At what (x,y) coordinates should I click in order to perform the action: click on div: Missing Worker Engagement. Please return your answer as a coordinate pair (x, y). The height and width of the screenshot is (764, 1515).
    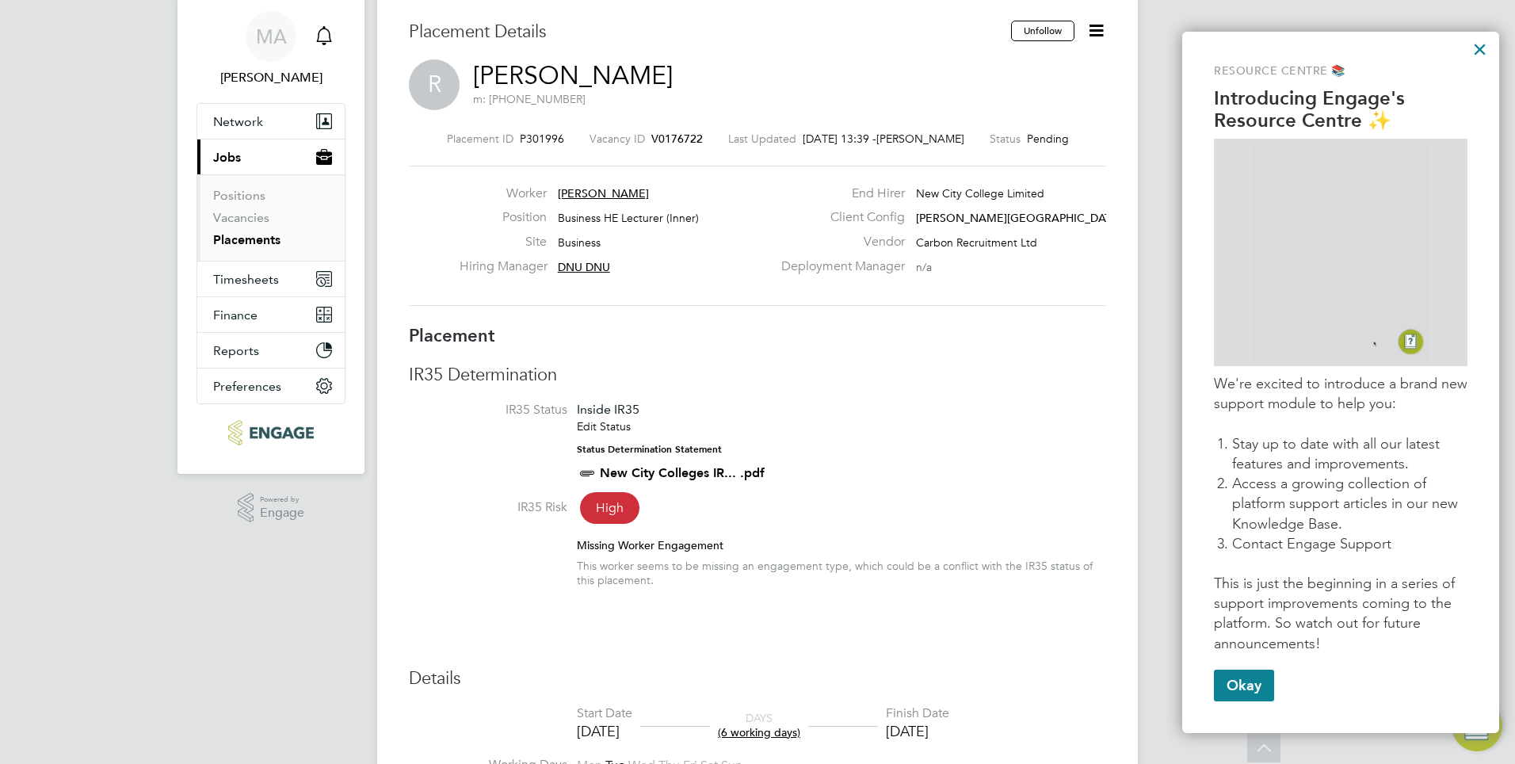
    Looking at the image, I should click on (841, 545).